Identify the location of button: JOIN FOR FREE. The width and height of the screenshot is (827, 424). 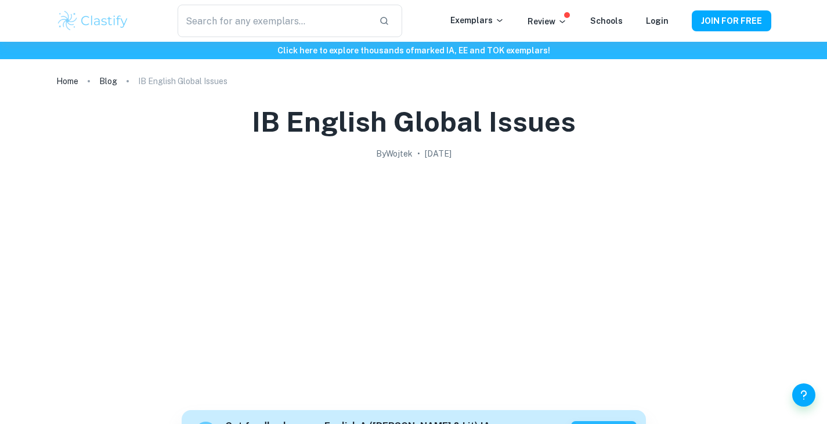
(732, 21).